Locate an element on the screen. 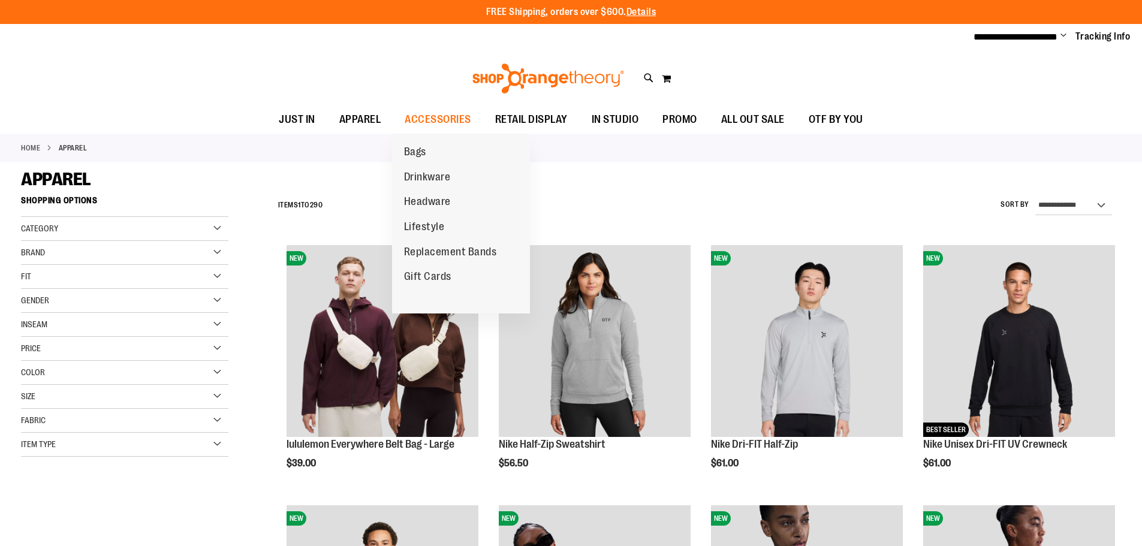 The height and width of the screenshot is (546, 1142). span: Color is located at coordinates (33, 372).